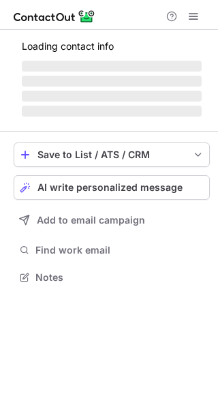 The image size is (218, 409). What do you see at coordinates (112, 277) in the screenshot?
I see `button: Notes` at bounding box center [112, 277].